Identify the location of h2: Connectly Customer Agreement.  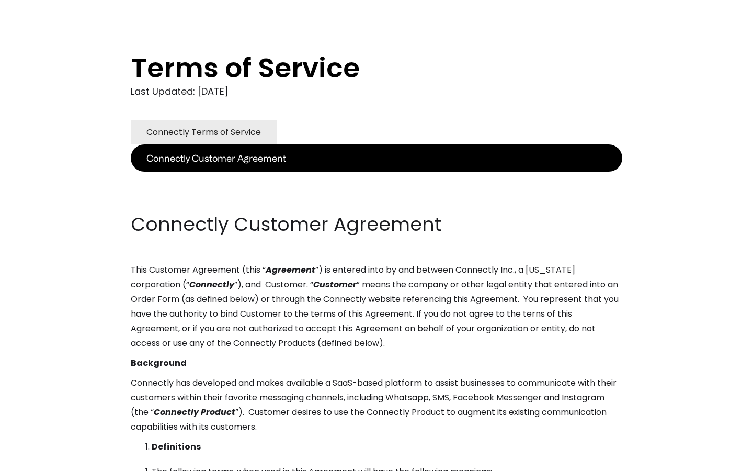
(377, 224).